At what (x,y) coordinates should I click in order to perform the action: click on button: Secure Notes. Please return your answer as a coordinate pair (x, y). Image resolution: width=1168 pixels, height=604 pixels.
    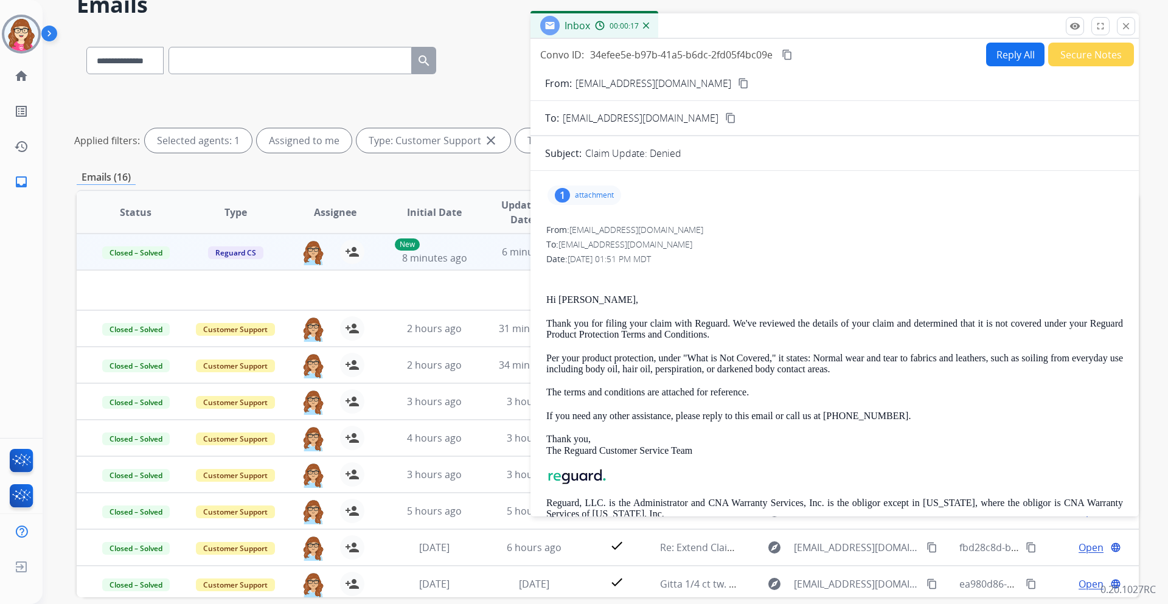
    Looking at the image, I should click on (1091, 54).